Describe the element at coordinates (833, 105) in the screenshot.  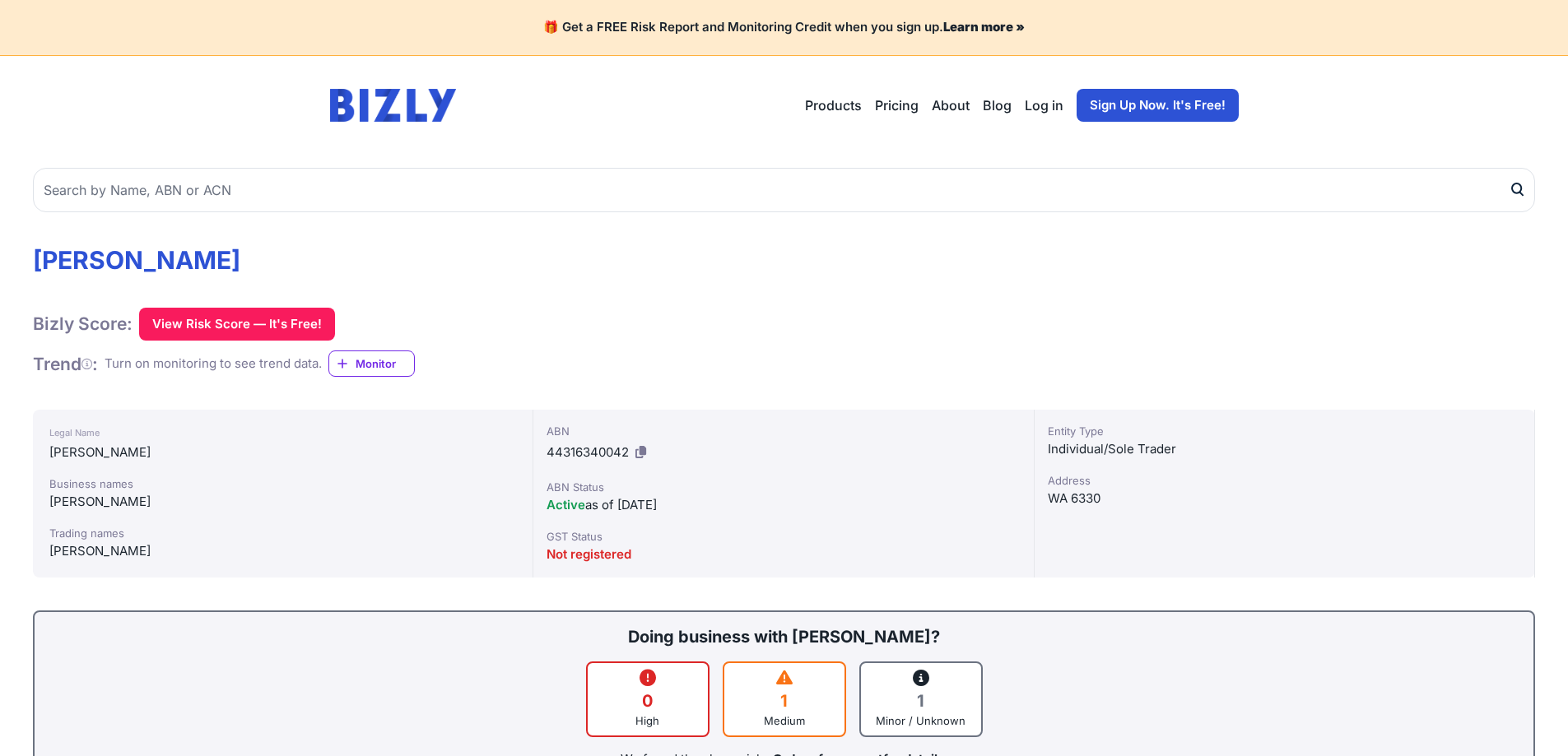
I see `button: Products` at that location.